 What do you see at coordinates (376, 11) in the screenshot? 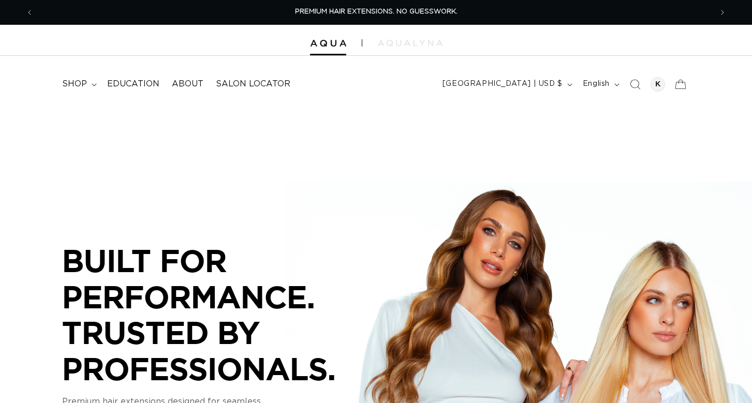
I see `span: PREMIUM HAIR EXTENSIONS. NO GUESSWORK.` at bounding box center [376, 11].